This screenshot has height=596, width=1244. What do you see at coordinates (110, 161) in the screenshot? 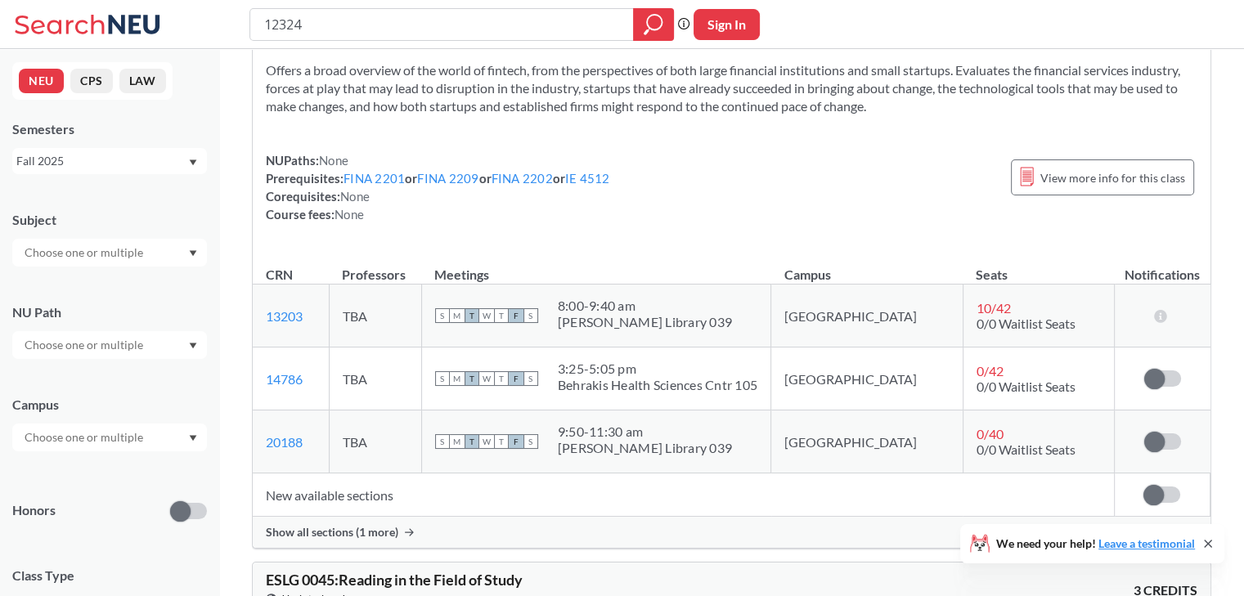
I see `div: Fall 2025Dropdown arrow` at bounding box center [110, 161].